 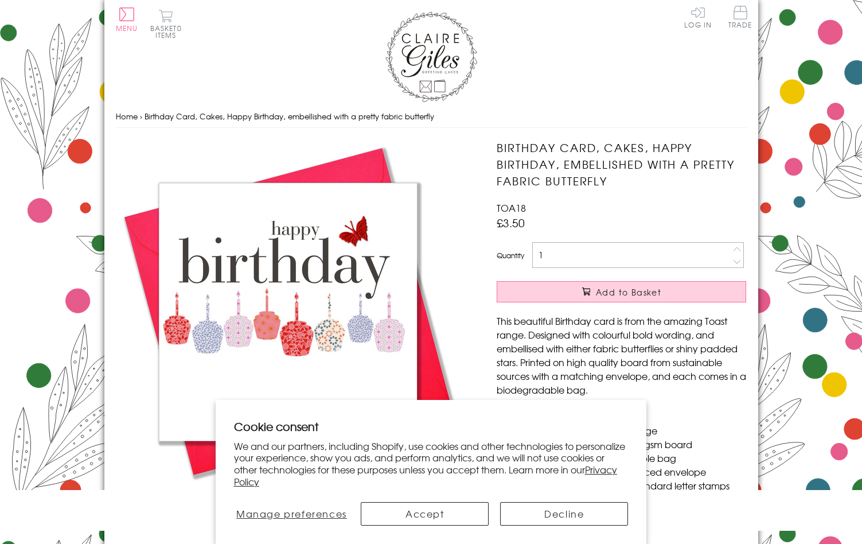 I want to click on label: Quantity, so click(x=510, y=255).